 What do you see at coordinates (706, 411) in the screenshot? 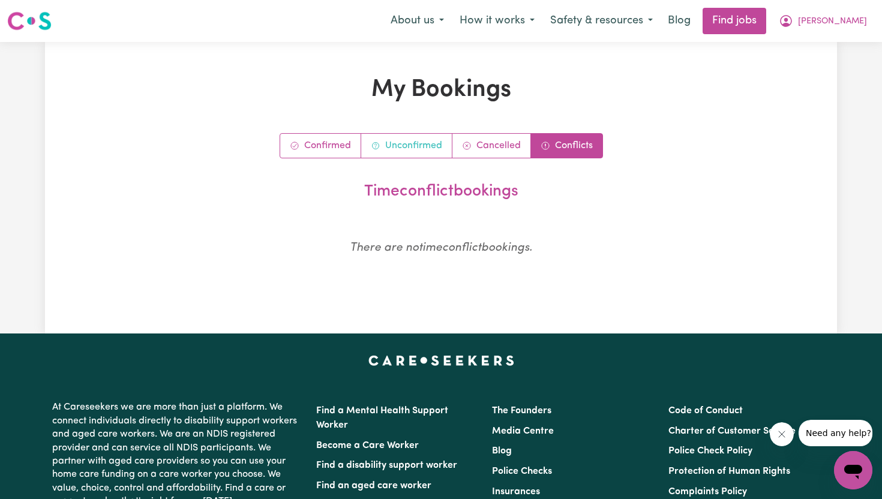
I see `a: Code of Conduct` at bounding box center [706, 411].